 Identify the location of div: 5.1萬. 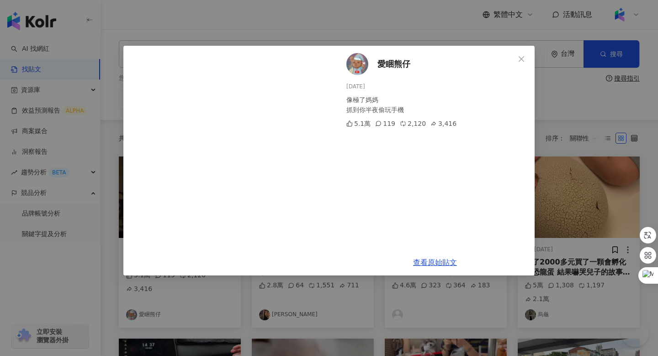
(358, 123).